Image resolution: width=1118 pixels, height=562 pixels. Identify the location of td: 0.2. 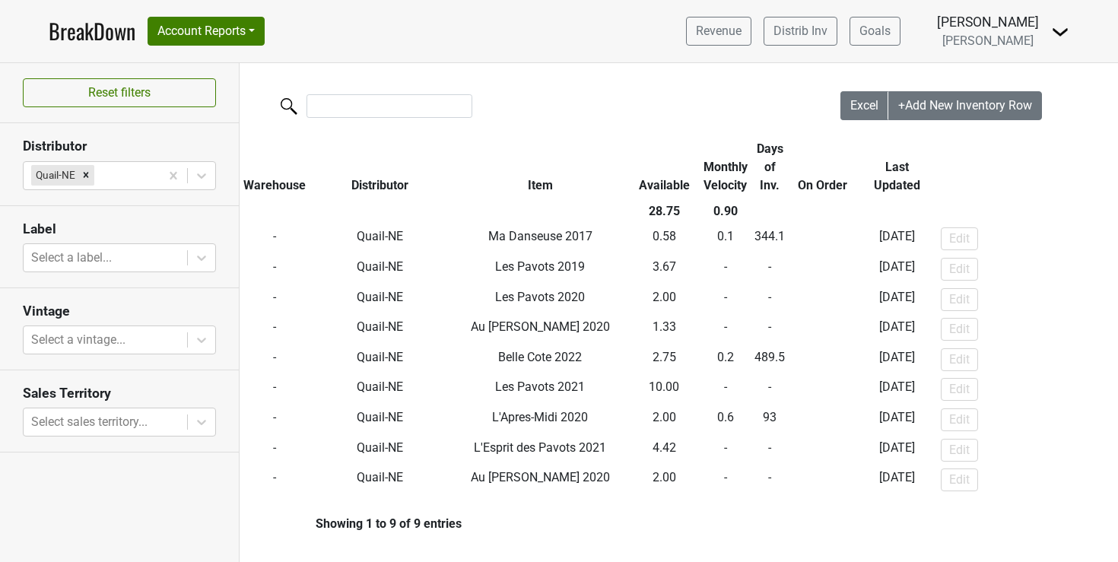
(726, 360).